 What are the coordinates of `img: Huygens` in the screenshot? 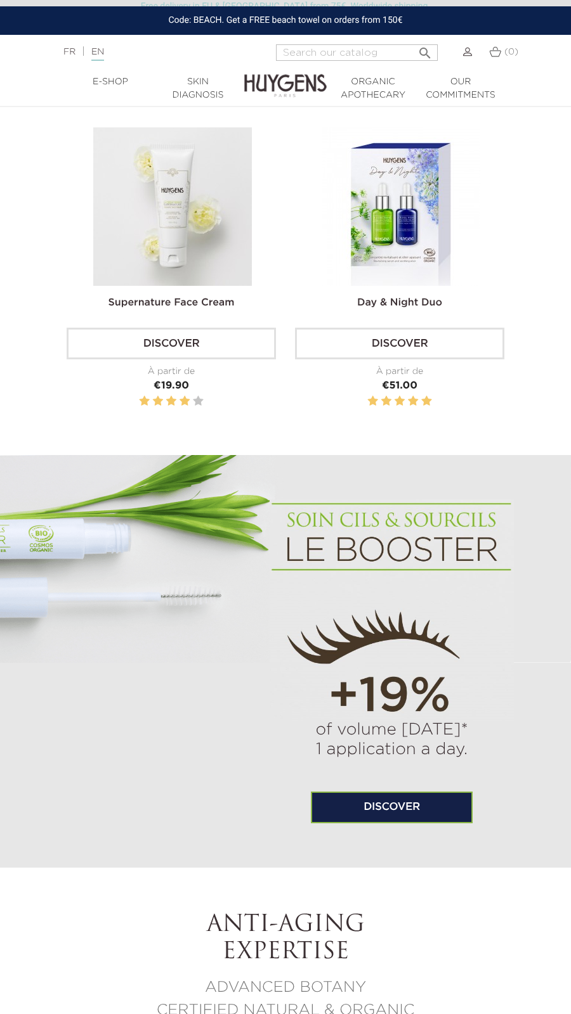 It's located at (285, 76).